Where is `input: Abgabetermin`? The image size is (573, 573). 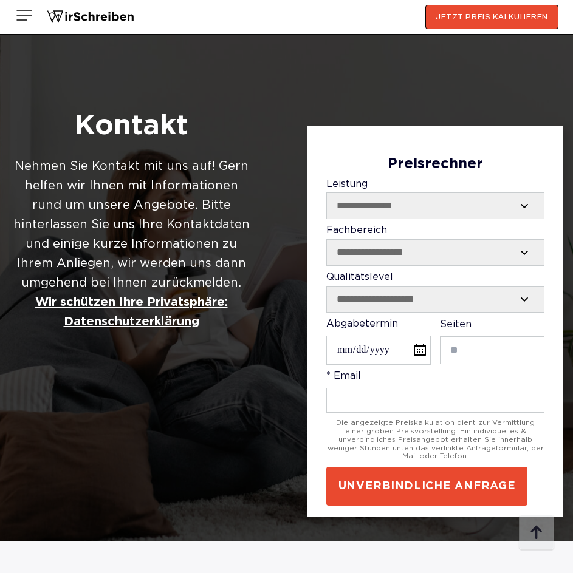 input: Abgabetermin is located at coordinates (378, 350).